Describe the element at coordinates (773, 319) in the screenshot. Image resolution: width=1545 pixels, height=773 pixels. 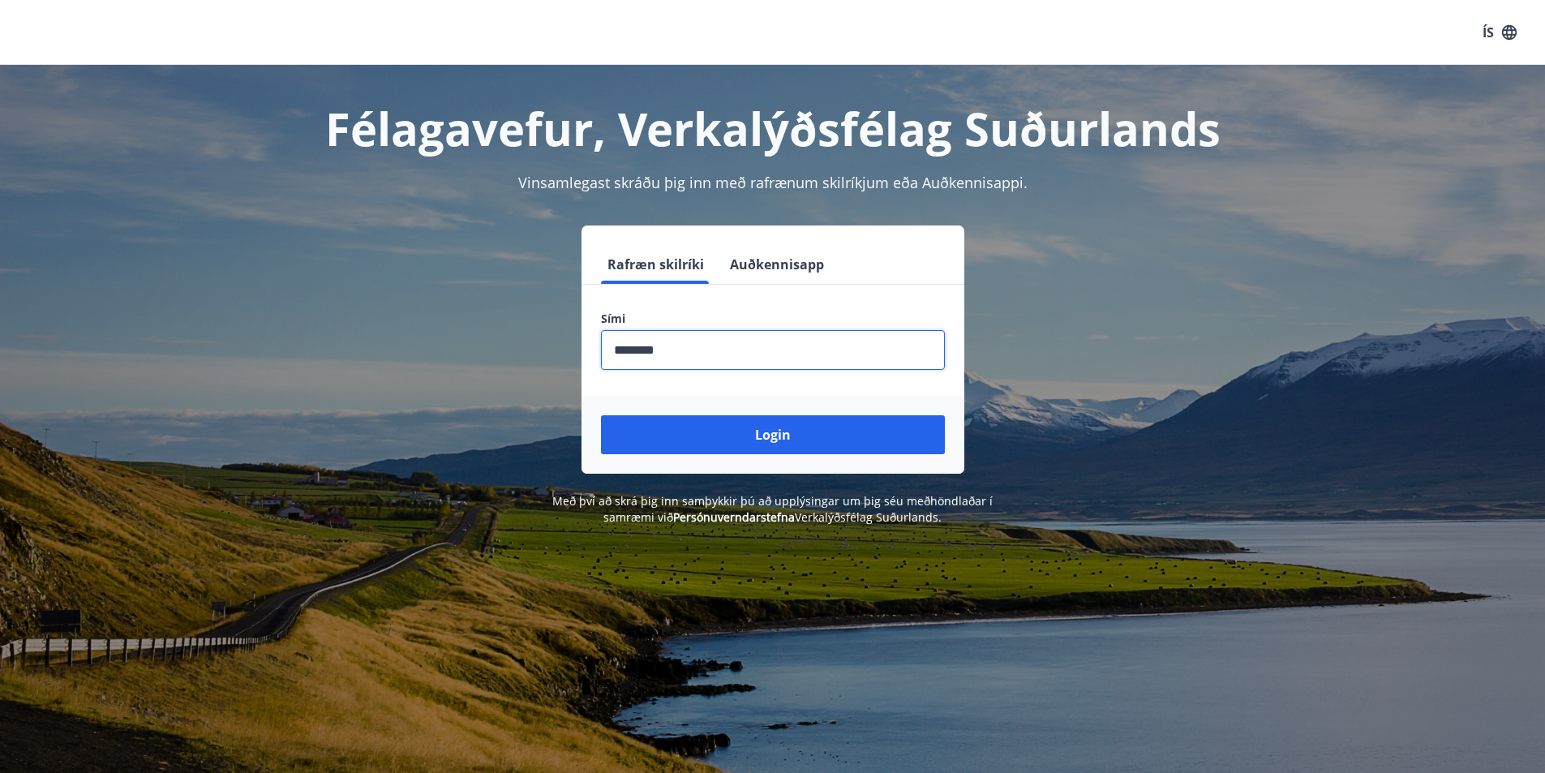
I see `label: Sími` at that location.